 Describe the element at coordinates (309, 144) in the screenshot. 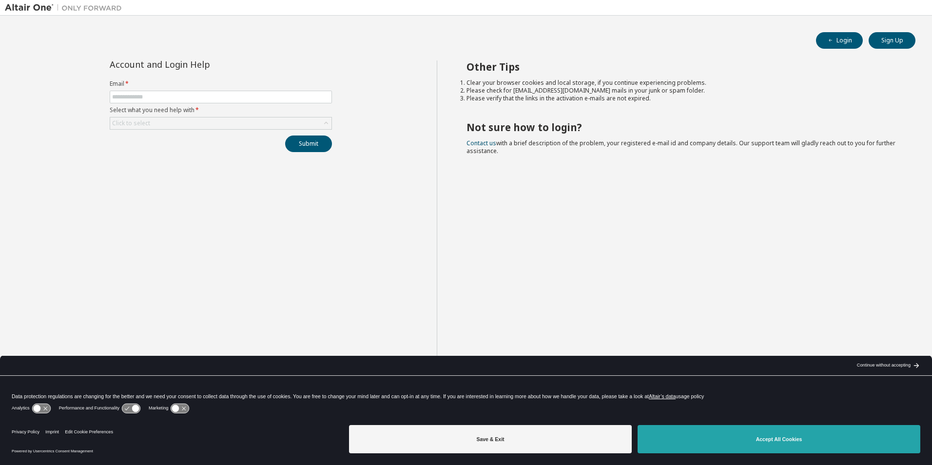

I see `button: Submit` at that location.